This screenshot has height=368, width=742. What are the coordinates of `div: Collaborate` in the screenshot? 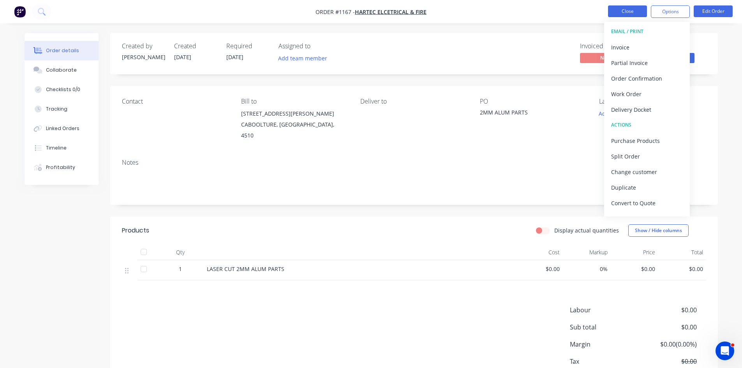 It's located at (61, 70).